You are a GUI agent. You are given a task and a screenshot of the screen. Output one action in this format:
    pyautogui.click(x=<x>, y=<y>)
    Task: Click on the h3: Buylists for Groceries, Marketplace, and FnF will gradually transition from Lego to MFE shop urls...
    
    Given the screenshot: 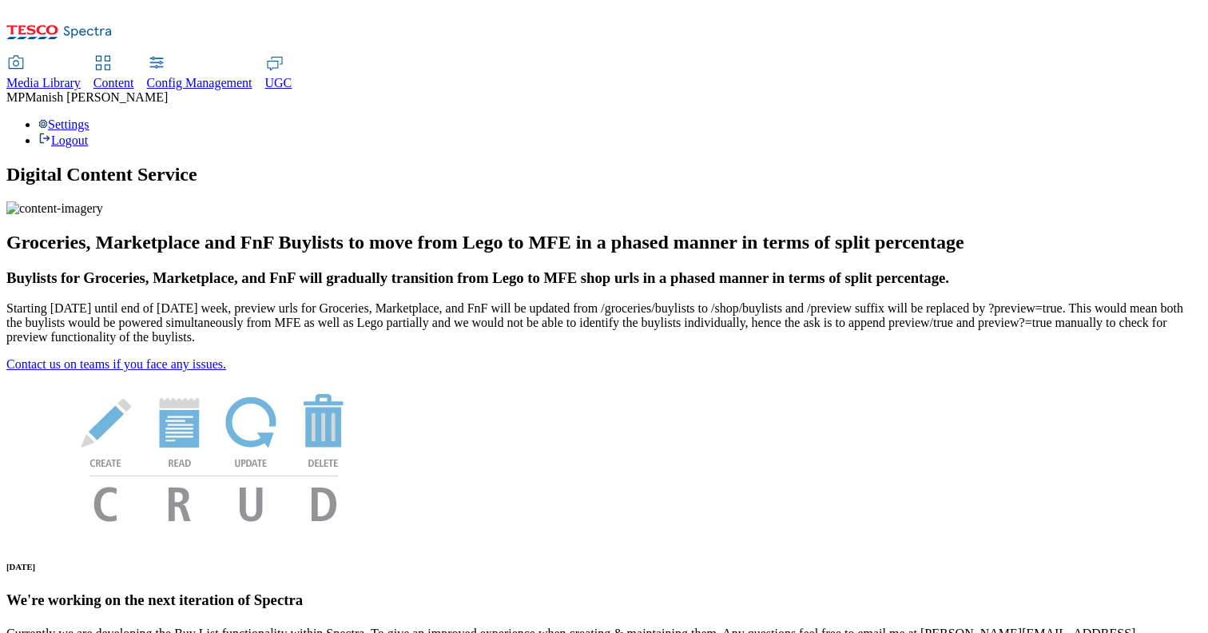 What is the action you would take?
    pyautogui.click(x=604, y=278)
    